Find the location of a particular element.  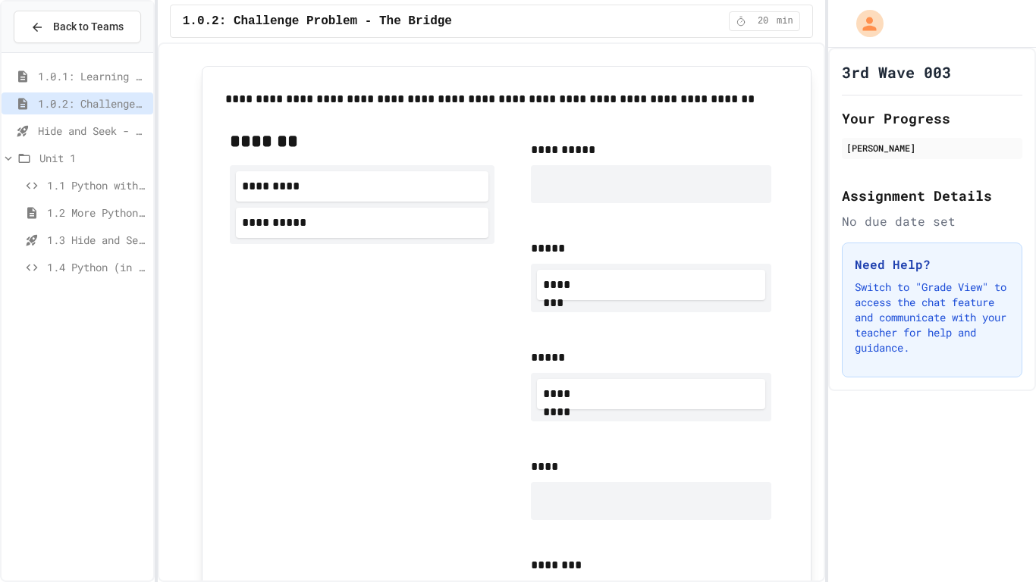

h3: Need Help? is located at coordinates (932, 265).